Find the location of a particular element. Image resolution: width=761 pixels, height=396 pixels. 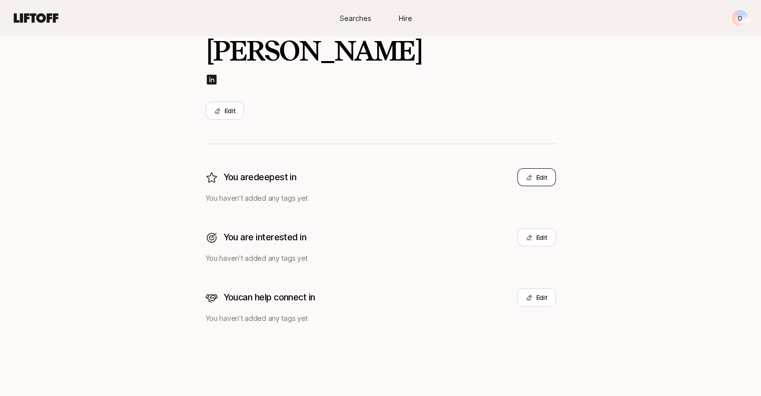

img: linkedin-logo is located at coordinates (212, 80).